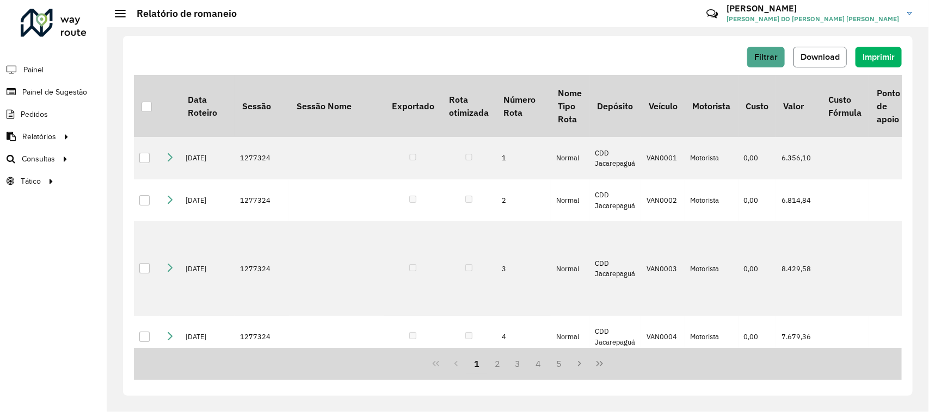 The image size is (929, 412). What do you see at coordinates (845, 106) in the screenshot?
I see `th: Custo Fórmula` at bounding box center [845, 106].